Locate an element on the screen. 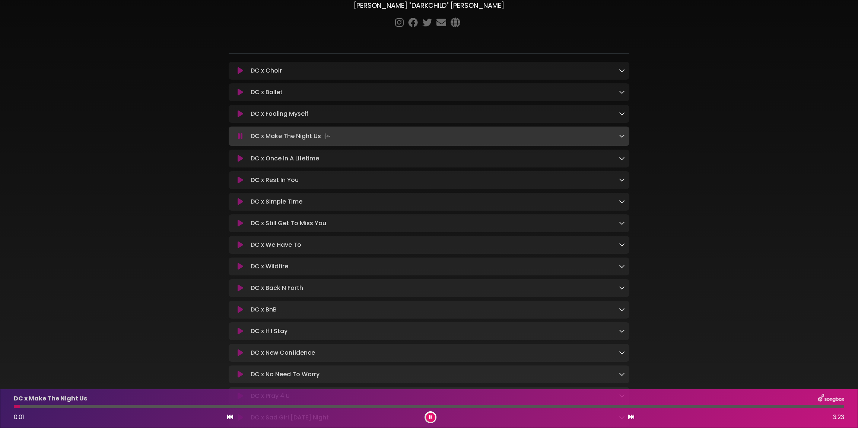 This screenshot has height=428, width=858. p: DC x If I Stay is located at coordinates (269, 332).